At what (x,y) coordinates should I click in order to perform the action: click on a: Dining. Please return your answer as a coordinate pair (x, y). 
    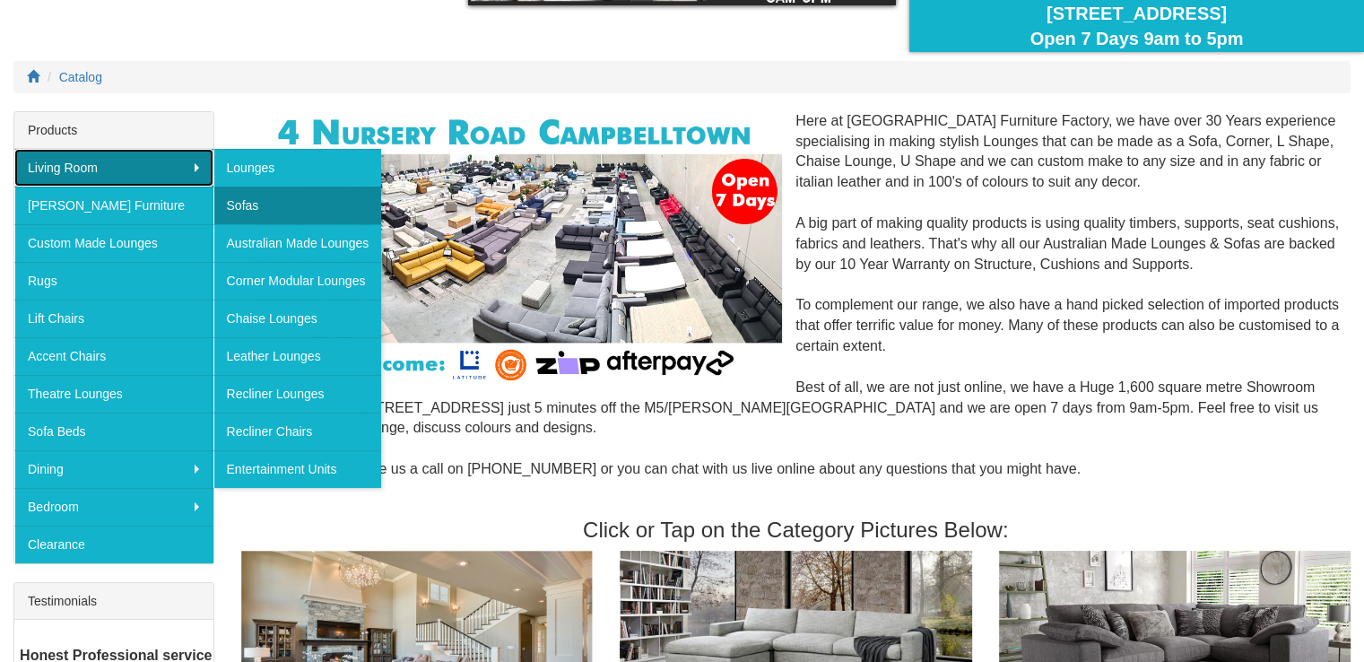
    Looking at the image, I should click on (114, 469).